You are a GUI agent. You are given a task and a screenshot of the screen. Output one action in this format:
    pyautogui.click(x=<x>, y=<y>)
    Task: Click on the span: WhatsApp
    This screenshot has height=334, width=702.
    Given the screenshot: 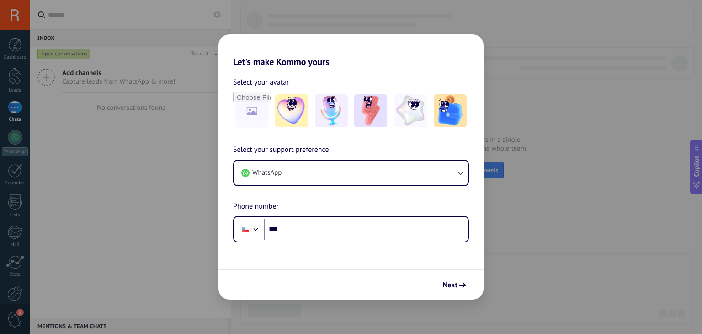 What is the action you would take?
    pyautogui.click(x=267, y=173)
    